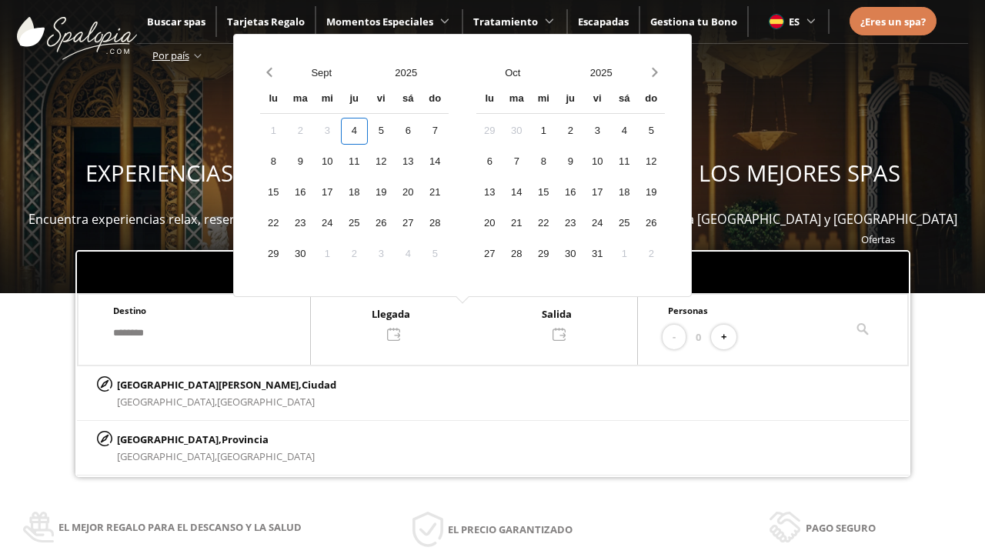  I want to click on div: 3, so click(597, 131).